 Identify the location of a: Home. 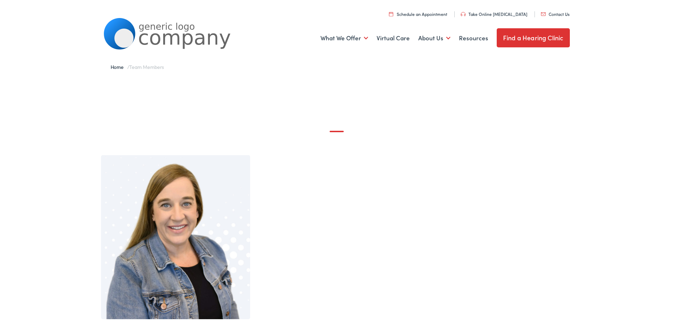
(119, 67).